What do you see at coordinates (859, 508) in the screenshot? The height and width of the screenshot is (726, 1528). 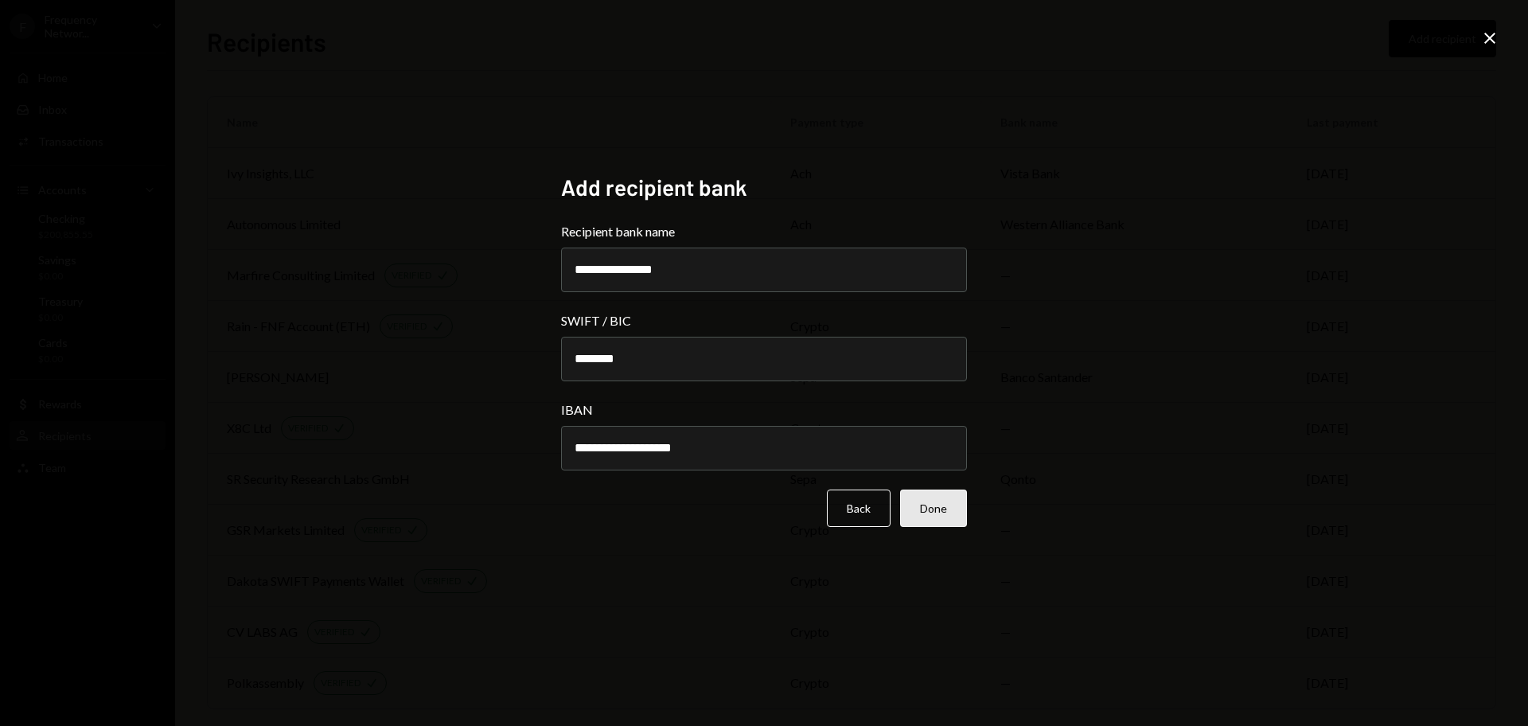 I see `button: Back` at bounding box center [859, 508].